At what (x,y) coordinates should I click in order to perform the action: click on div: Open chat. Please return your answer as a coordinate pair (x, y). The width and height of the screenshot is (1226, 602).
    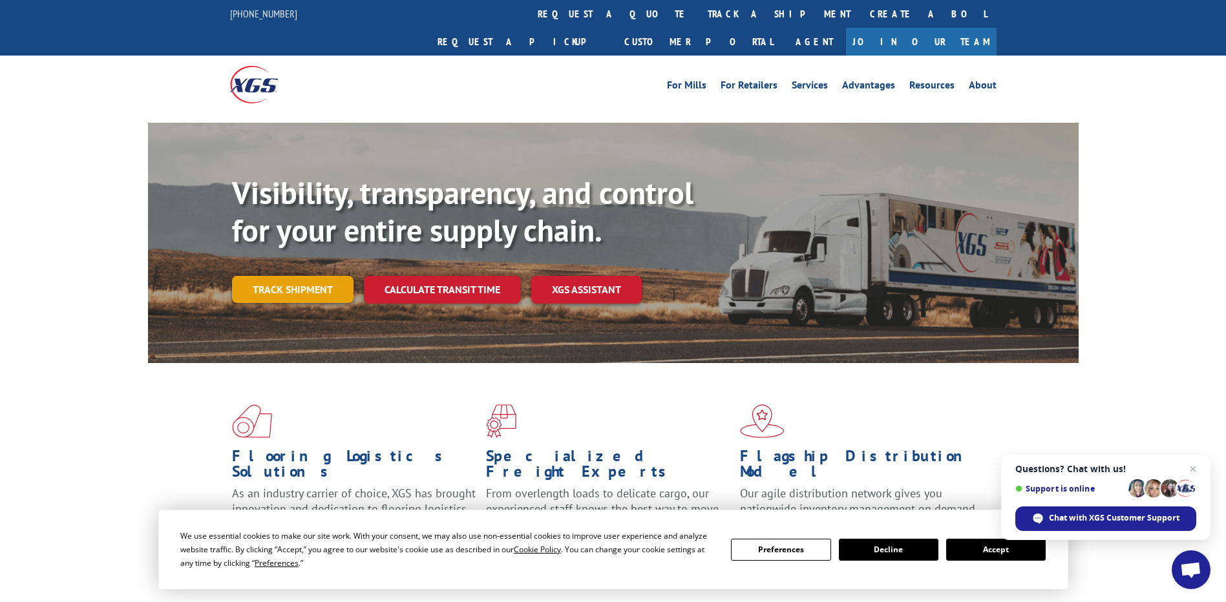
    Looking at the image, I should click on (1191, 570).